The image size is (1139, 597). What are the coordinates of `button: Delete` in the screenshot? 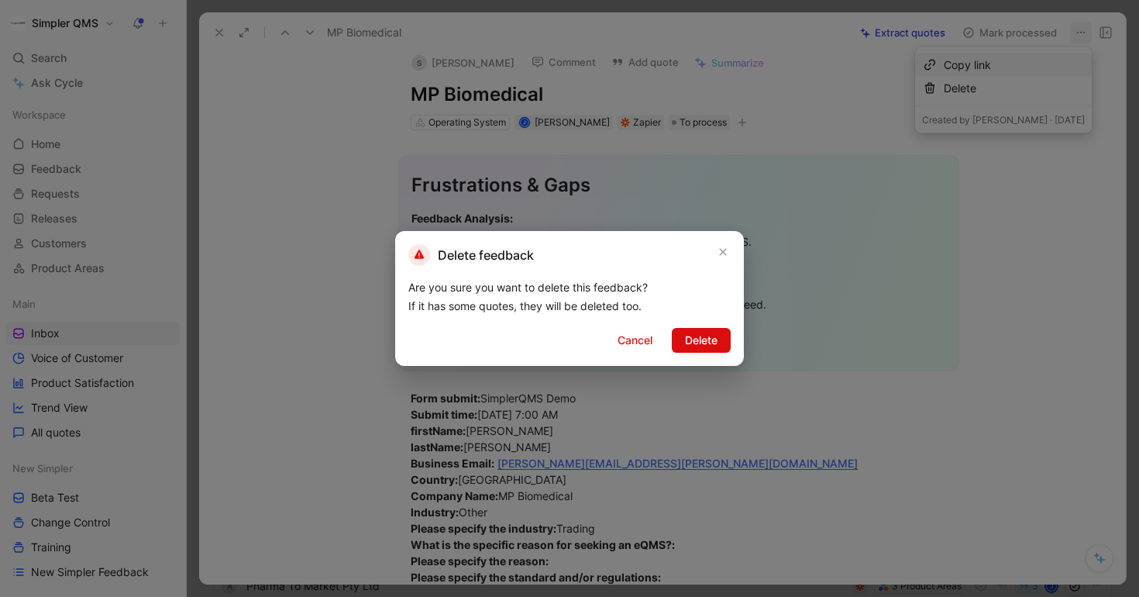 It's located at (701, 340).